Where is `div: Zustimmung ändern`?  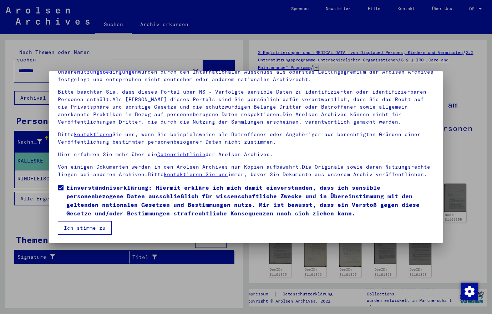 div: Zustimmung ändern is located at coordinates (469, 291).